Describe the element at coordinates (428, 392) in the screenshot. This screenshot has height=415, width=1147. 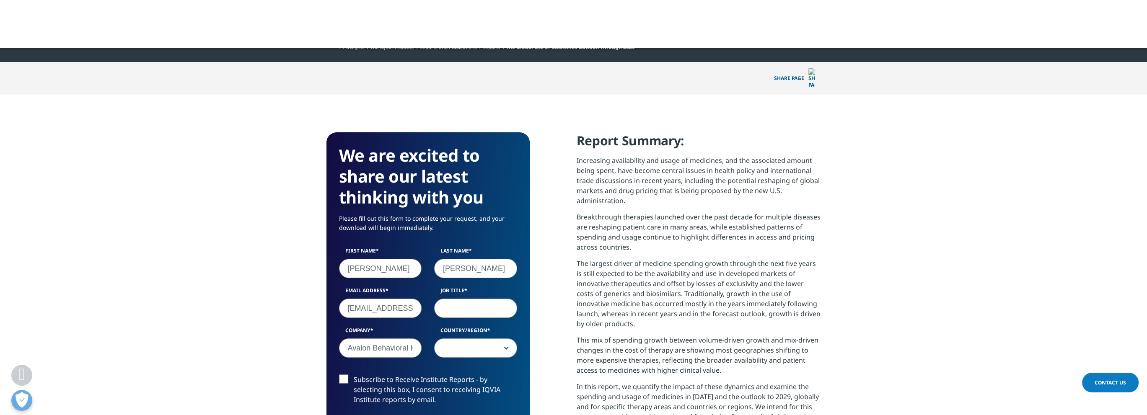
I see `label: Subscribe to Receive Institute Reports - by selecting this box, I consent to receiving IQVIA Inst...` at that location.